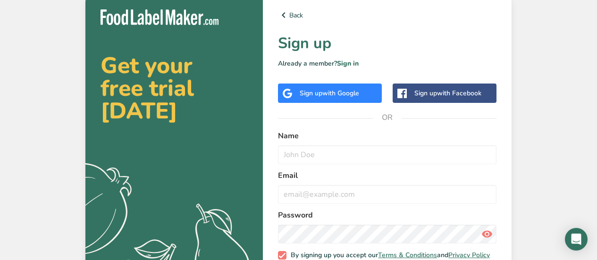 The height and width of the screenshot is (260, 597). What do you see at coordinates (460, 93) in the screenshot?
I see `span: with Facebook` at bounding box center [460, 93].